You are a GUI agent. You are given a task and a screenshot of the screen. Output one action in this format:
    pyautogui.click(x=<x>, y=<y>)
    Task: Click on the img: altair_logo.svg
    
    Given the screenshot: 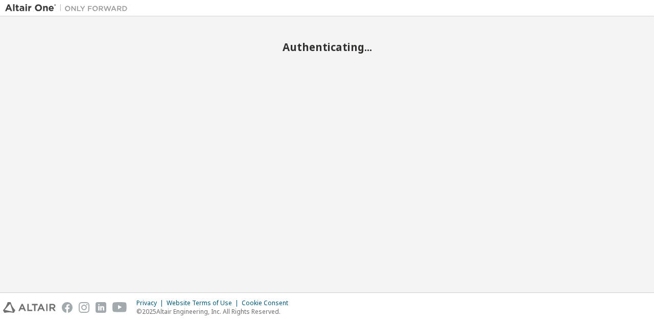 What is the action you would take?
    pyautogui.click(x=29, y=308)
    